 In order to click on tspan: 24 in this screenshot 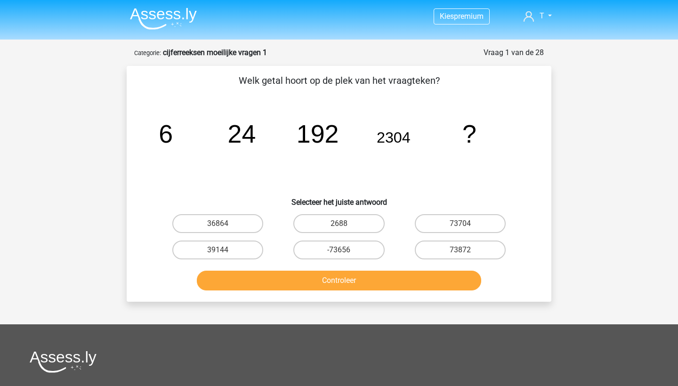, I will do `click(242, 134)`.